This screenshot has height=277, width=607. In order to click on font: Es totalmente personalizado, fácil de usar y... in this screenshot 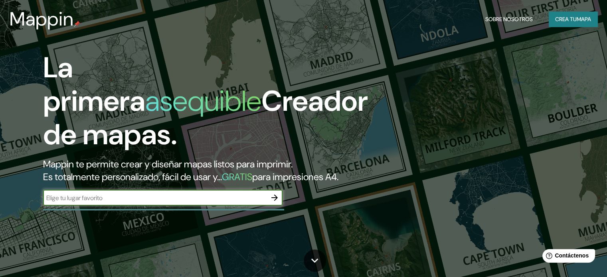, I will do `click(133, 177)`.